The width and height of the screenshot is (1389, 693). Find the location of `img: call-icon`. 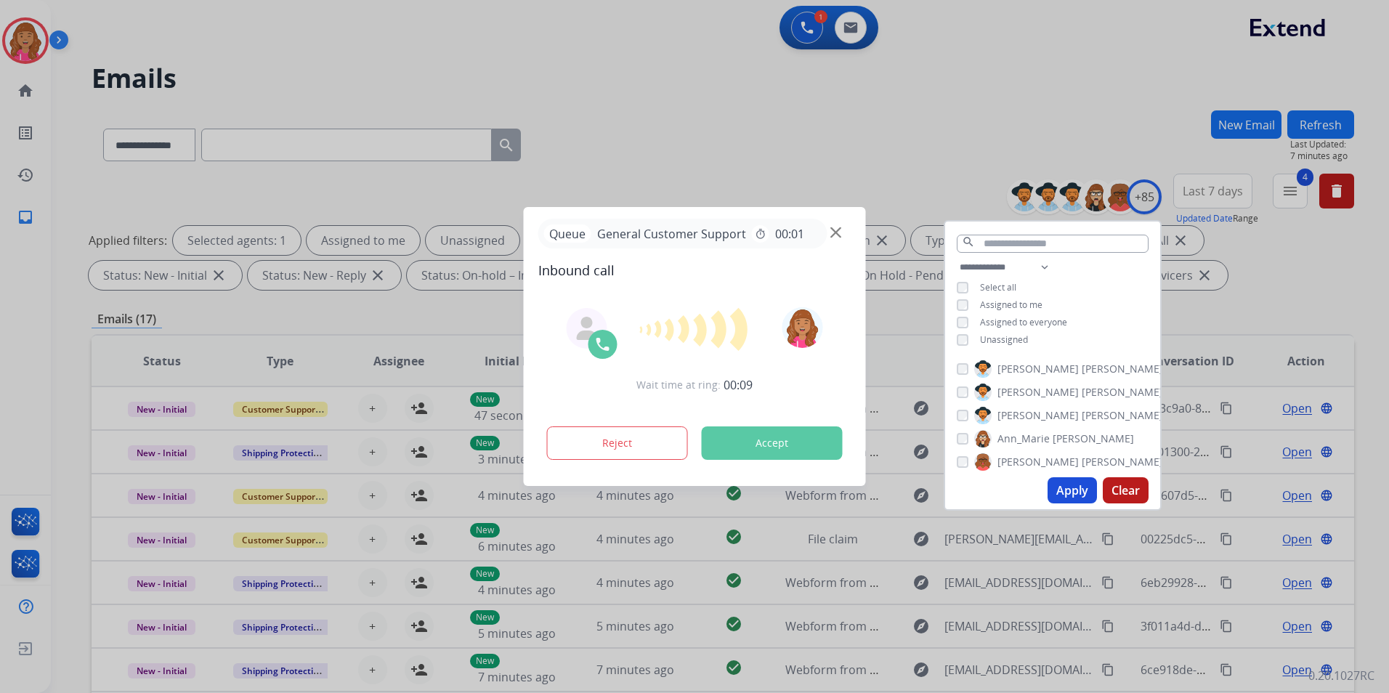

img: call-icon is located at coordinates (603, 344).